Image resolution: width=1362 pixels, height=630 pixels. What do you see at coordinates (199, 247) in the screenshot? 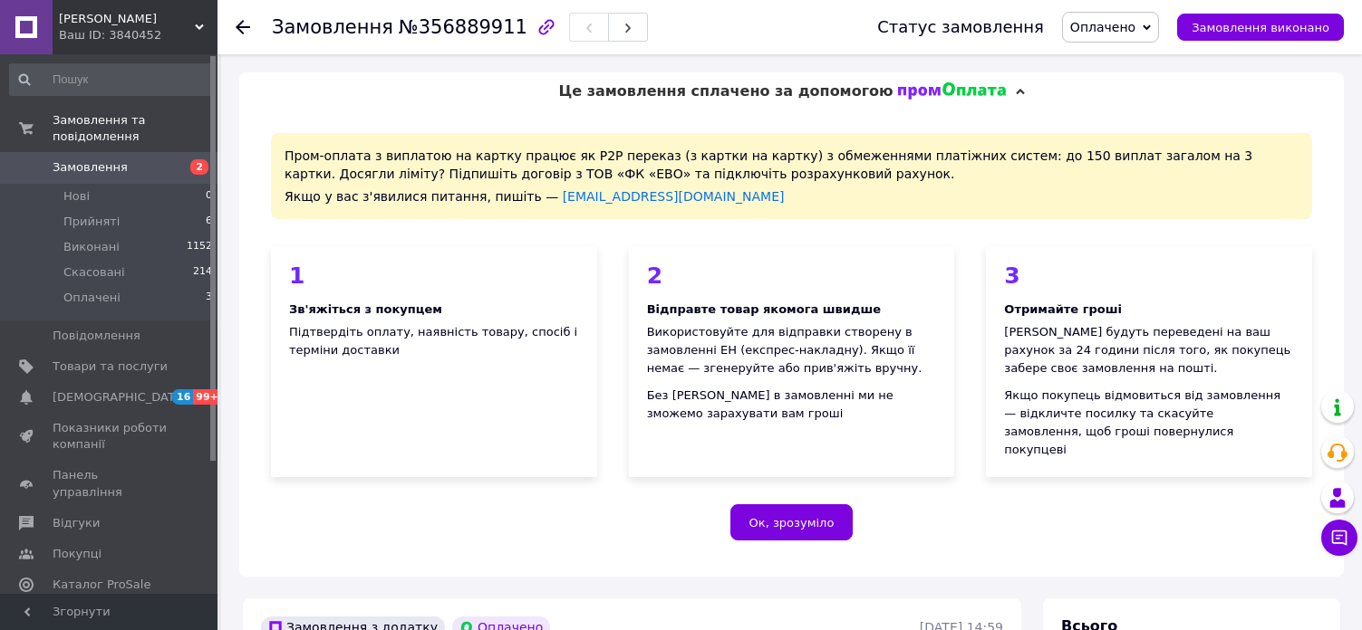
I see `span: 1152` at bounding box center [199, 247].